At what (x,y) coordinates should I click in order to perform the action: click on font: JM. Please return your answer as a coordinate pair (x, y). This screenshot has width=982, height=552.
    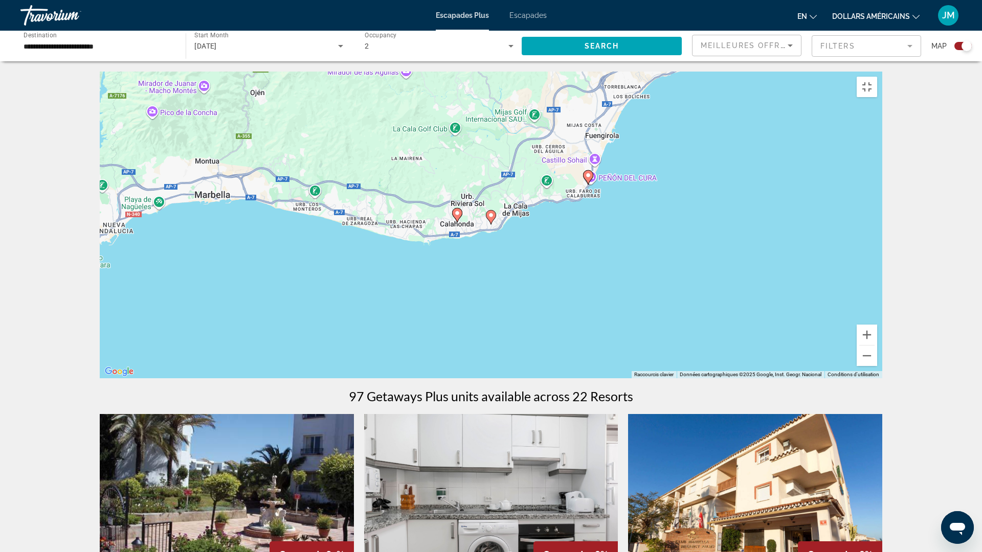
    Looking at the image, I should click on (948, 15).